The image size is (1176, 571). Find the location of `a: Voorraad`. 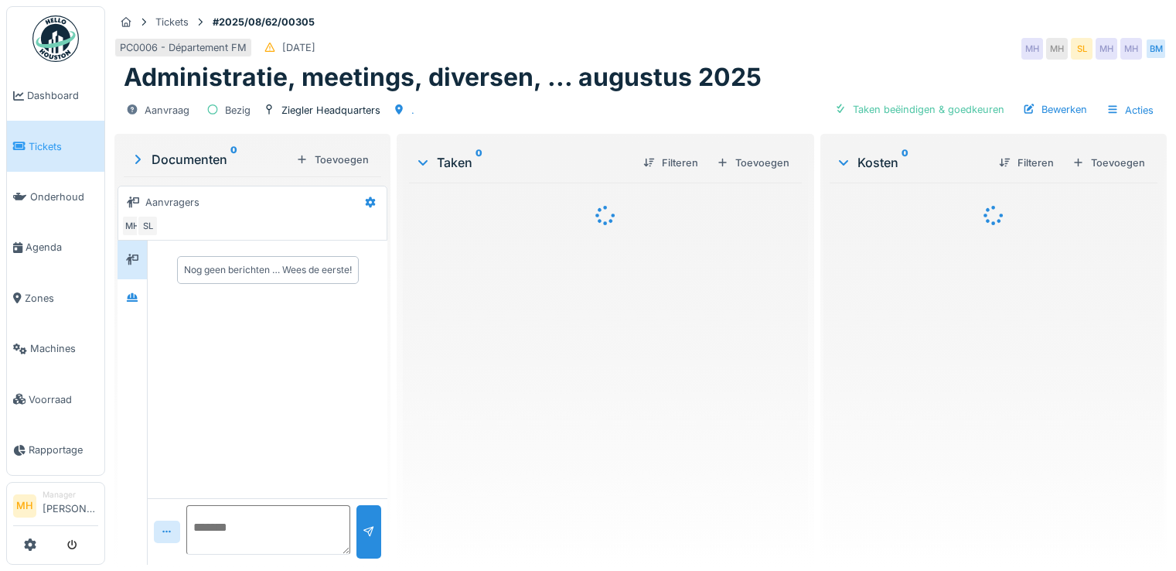

a: Voorraad is located at coordinates (56, 398).